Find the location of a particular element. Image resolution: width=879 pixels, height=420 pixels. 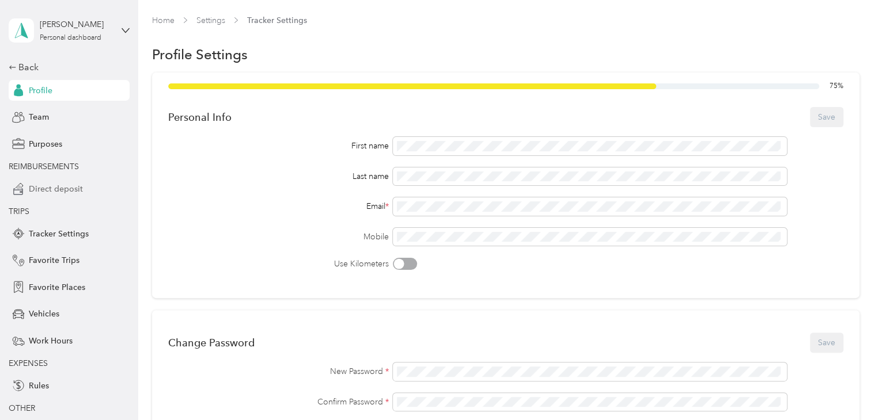

label: New Password is located at coordinates (279, 371).